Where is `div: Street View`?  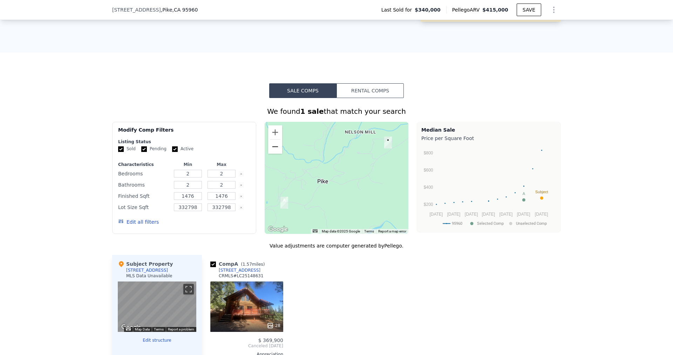 div: Street View is located at coordinates (157, 307).